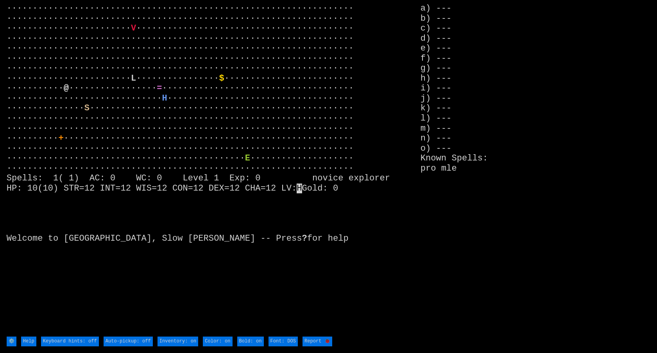  What do you see at coordinates (70, 341) in the screenshot?
I see `input: Keyboard hints: off` at bounding box center [70, 341].